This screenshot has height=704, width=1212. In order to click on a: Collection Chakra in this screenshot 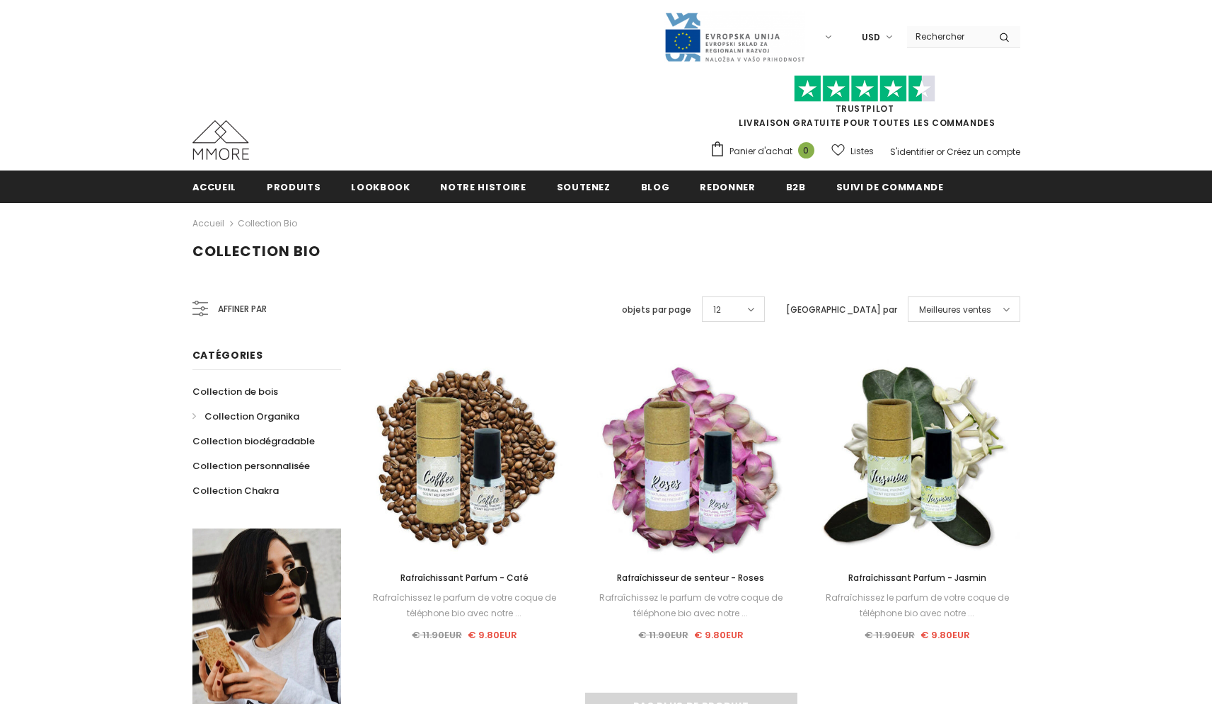, I will do `click(236, 490)`.